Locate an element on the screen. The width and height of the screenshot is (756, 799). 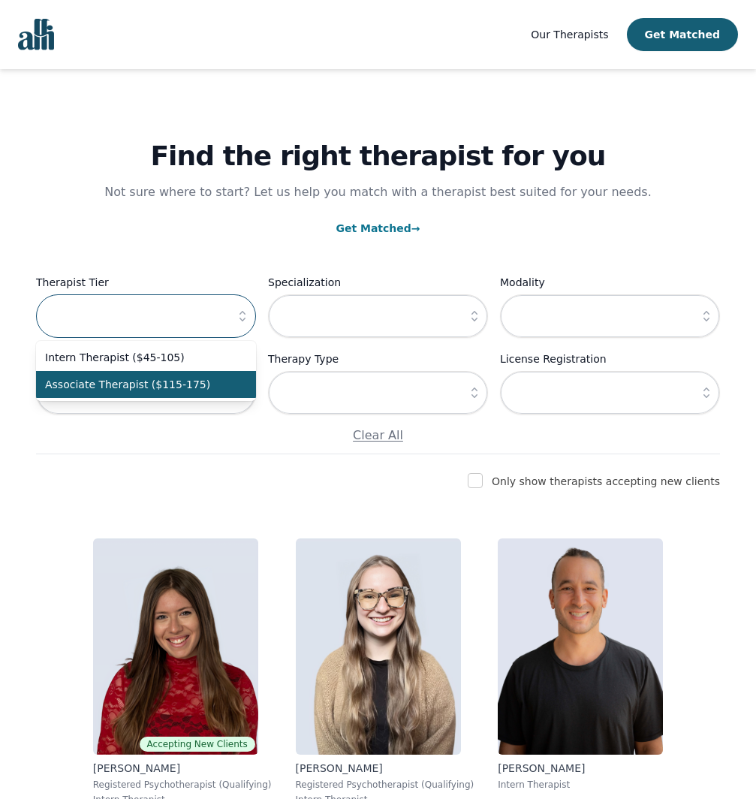
span: Accepting New Clients is located at coordinates (198, 744).